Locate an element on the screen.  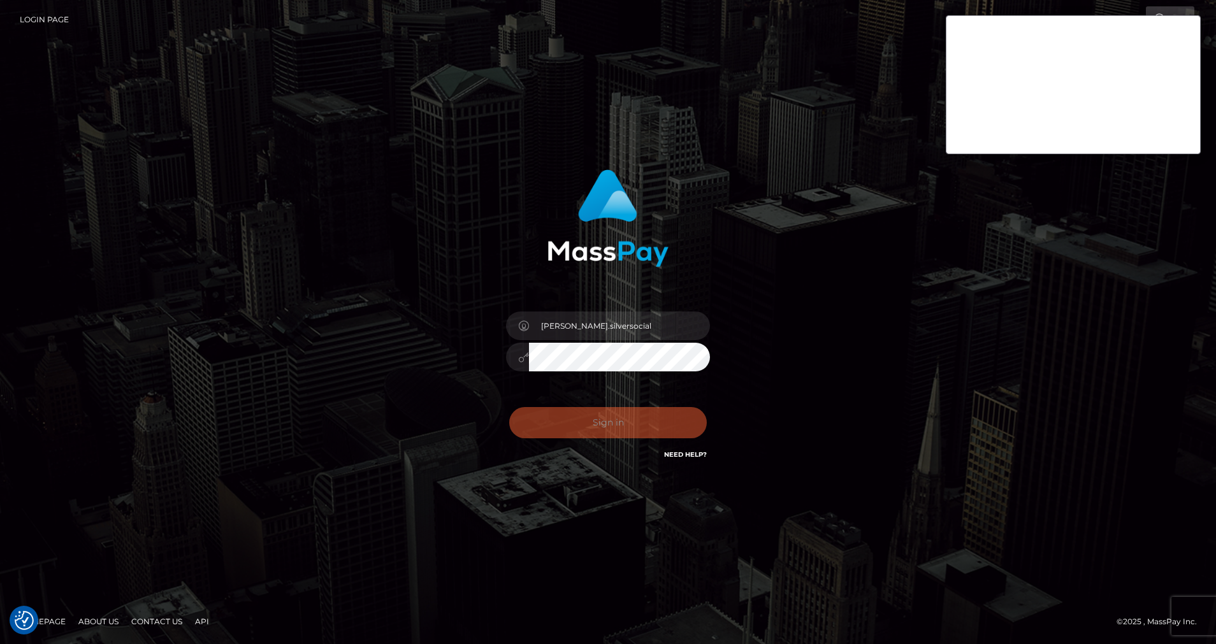
a: Contact Us is located at coordinates (157, 621).